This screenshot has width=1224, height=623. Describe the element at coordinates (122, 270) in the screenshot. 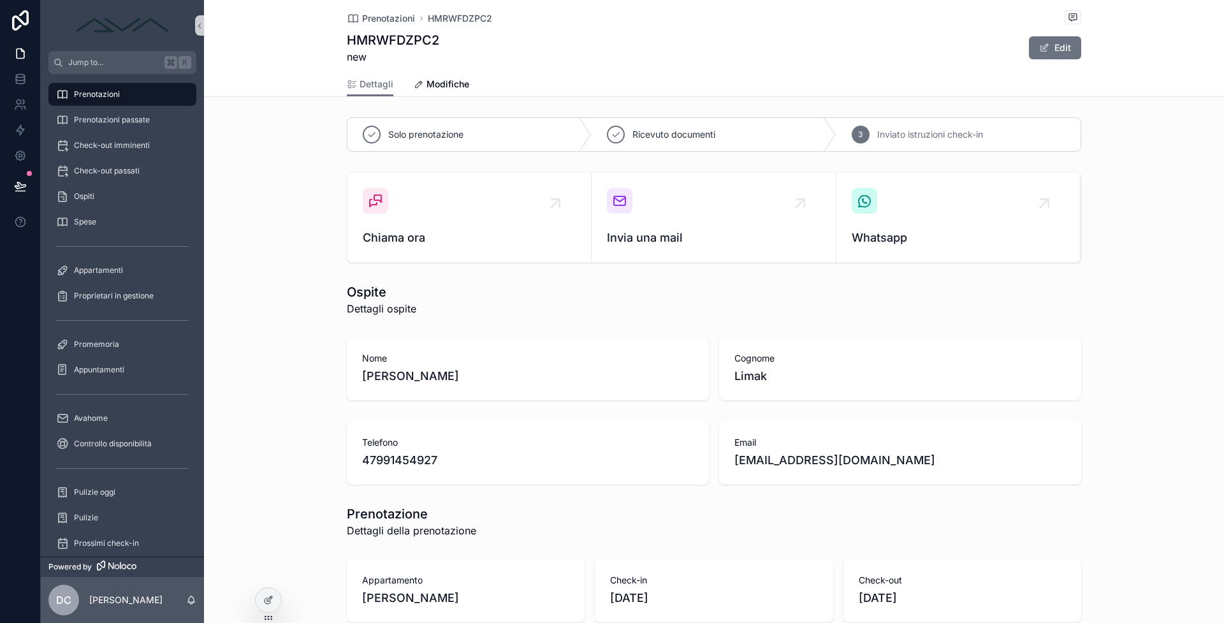

I see `a: Appartamenti` at that location.